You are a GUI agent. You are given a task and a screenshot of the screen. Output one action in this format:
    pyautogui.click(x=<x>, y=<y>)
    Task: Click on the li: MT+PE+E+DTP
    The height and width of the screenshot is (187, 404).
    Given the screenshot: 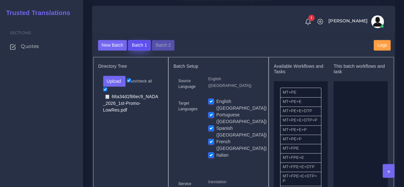 What is the action you would take?
    pyautogui.click(x=301, y=111)
    